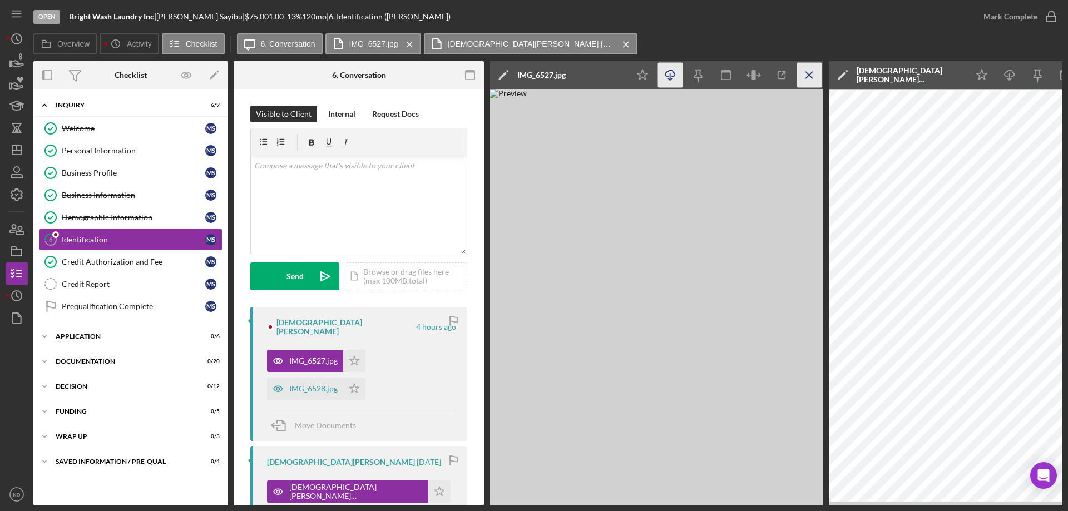  Describe the element at coordinates (131, 240) in the screenshot. I see `a: 6IdentificationMS` at that location.